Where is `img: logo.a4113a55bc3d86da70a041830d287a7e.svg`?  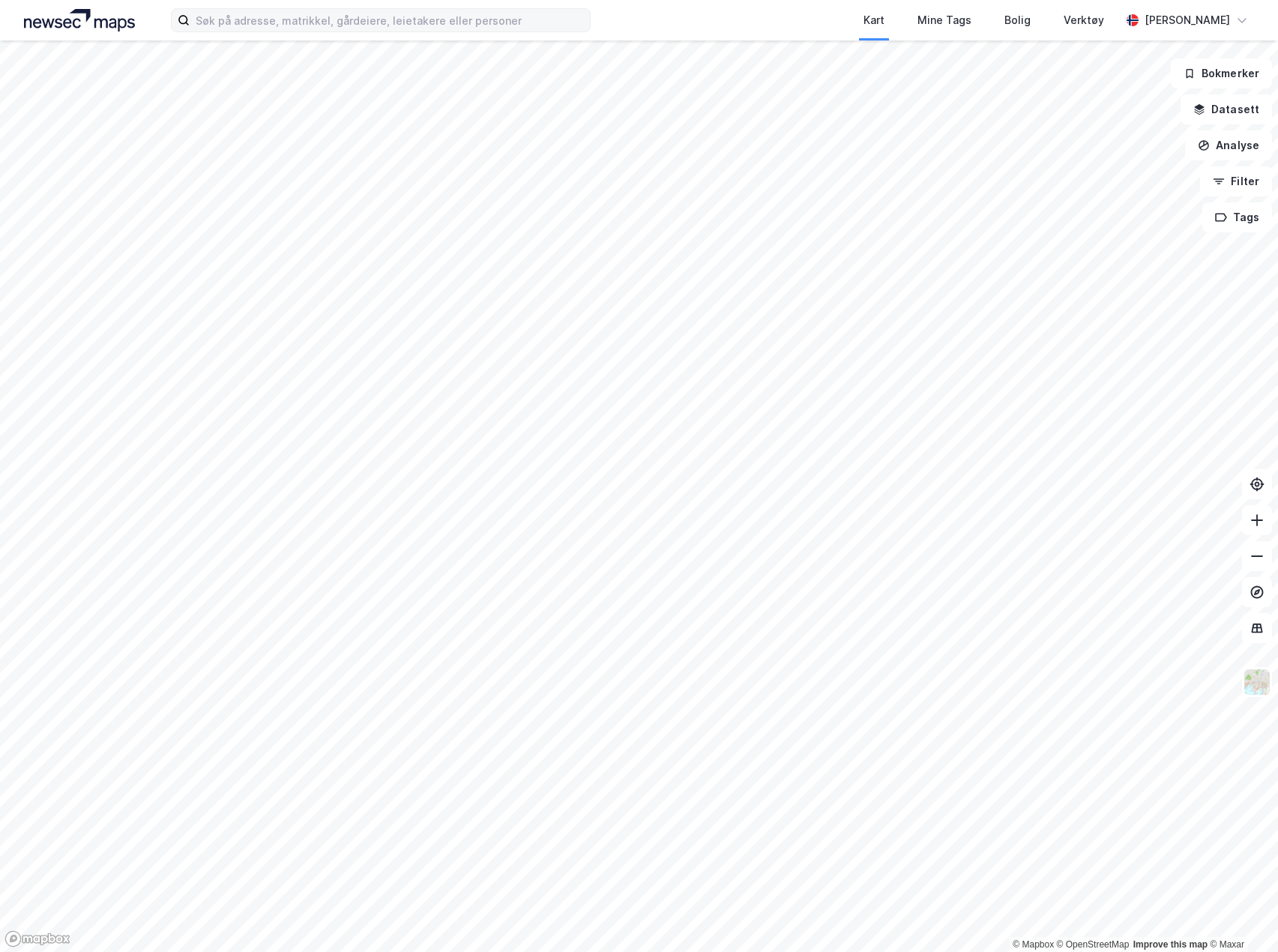 img: logo.a4113a55bc3d86da70a041830d287a7e.svg is located at coordinates (80, 20).